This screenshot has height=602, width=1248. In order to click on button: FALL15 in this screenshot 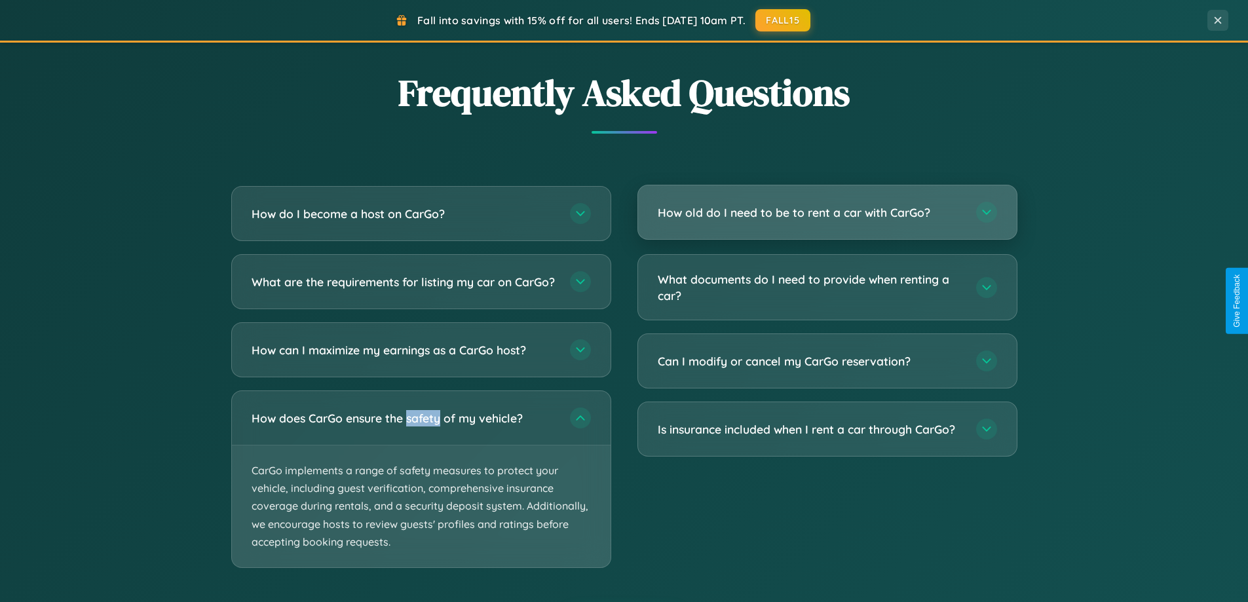, I will do `click(783, 20)`.